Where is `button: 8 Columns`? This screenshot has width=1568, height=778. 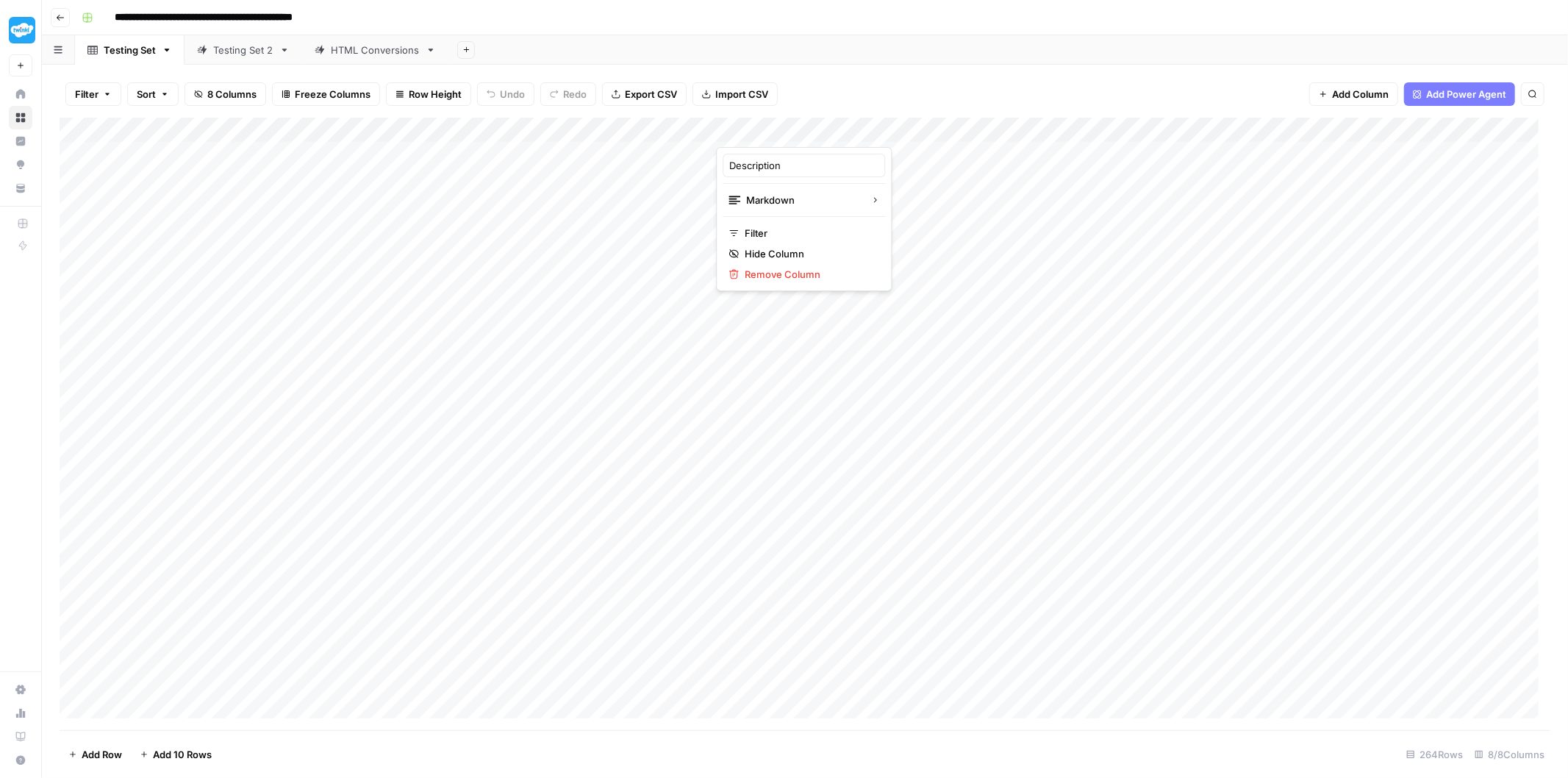
button: 8 Columns is located at coordinates (225, 94).